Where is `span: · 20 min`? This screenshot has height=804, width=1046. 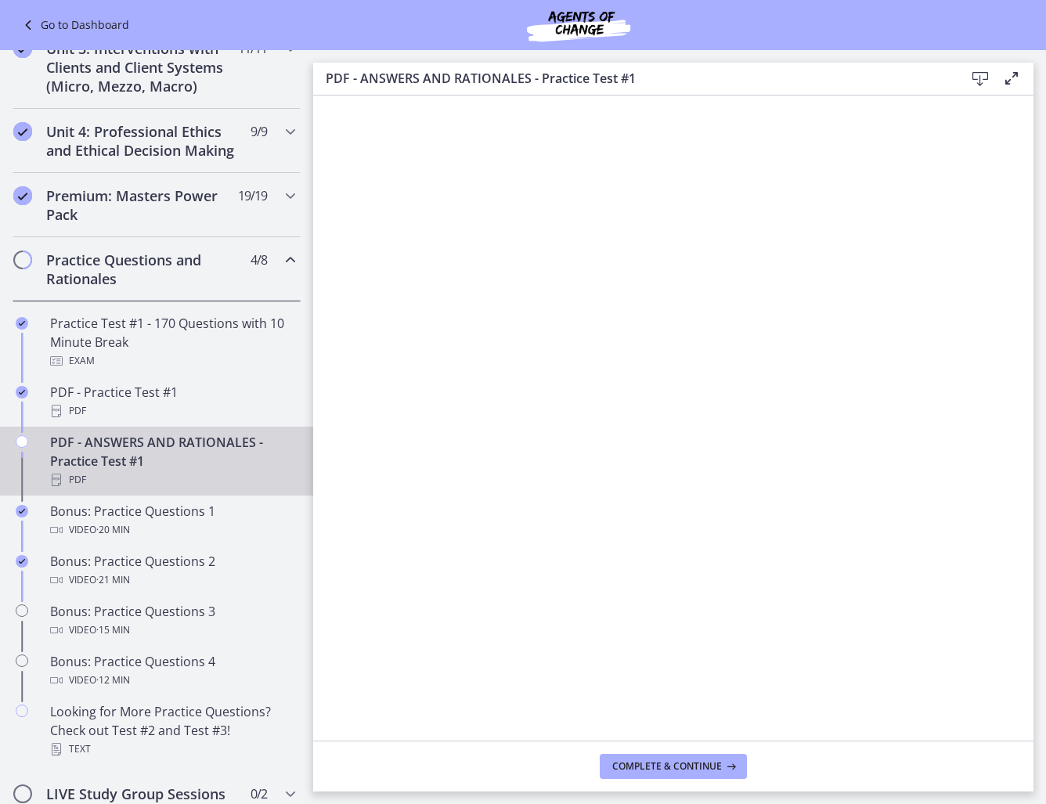 span: · 20 min is located at coordinates (113, 530).